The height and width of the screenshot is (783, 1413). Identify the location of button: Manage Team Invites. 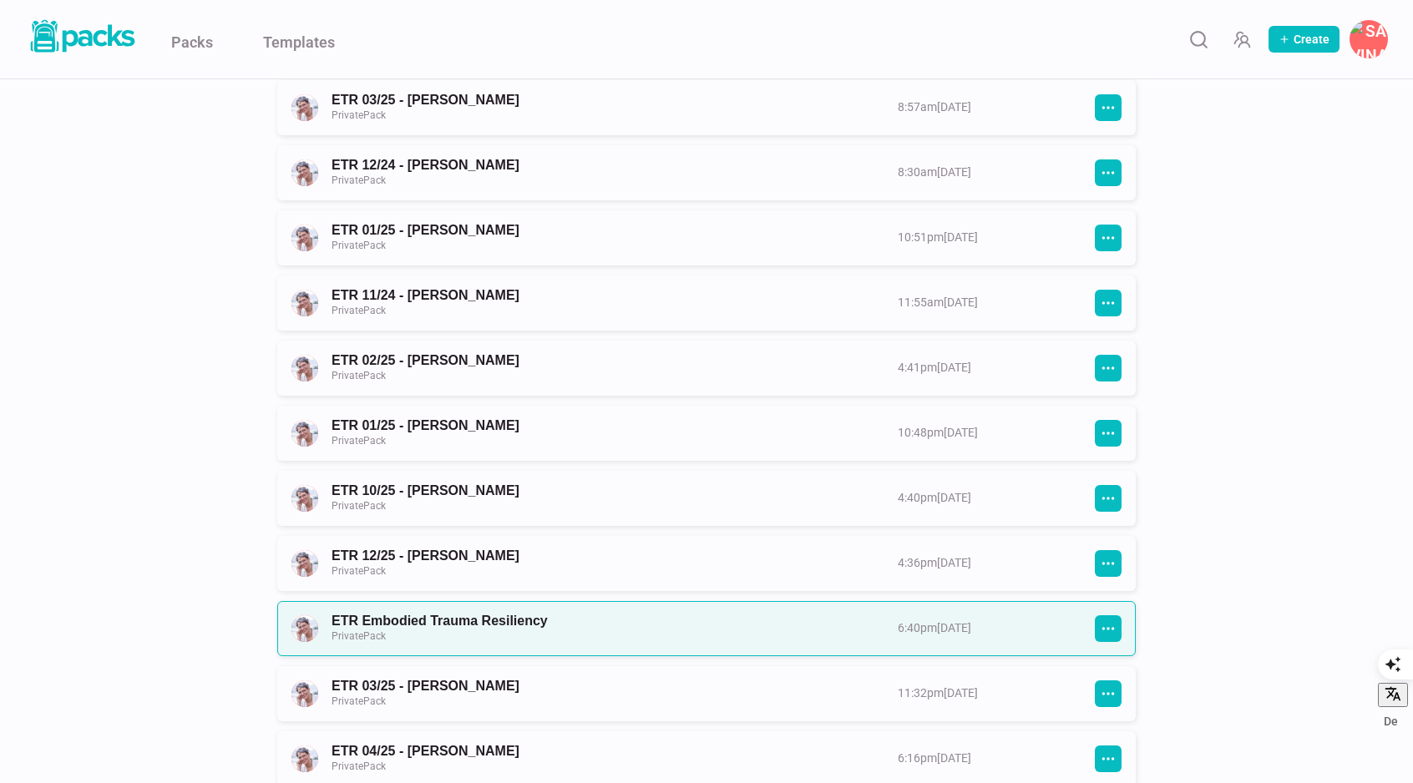
(1241, 39).